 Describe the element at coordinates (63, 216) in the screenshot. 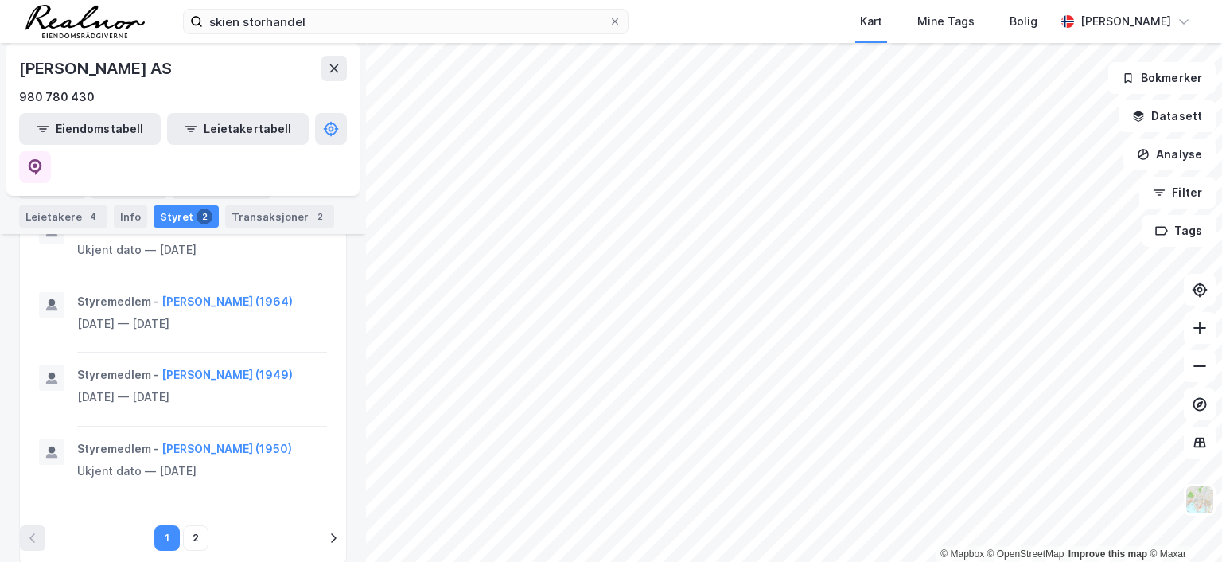

I see `div: Leietakere` at that location.